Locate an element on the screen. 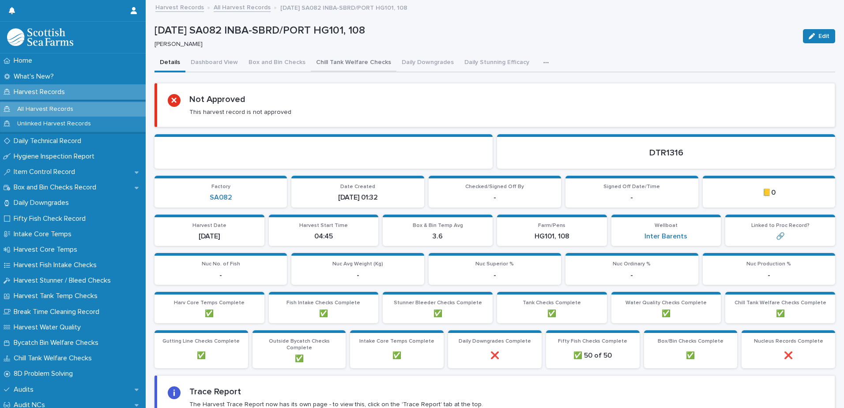  span: Wellboat is located at coordinates (666, 226).